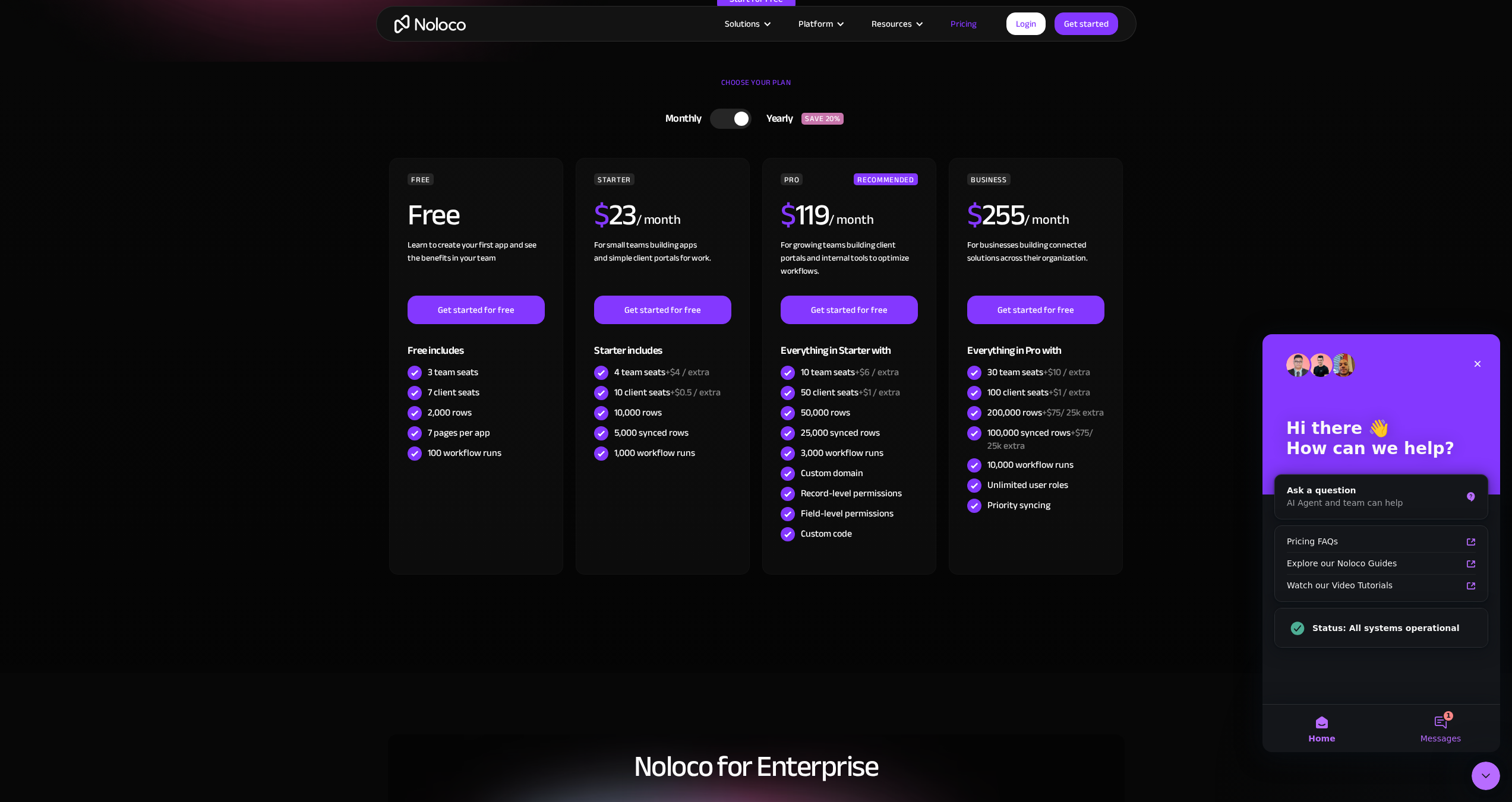  I want to click on div: 5,000 synced rows, so click(651, 433).